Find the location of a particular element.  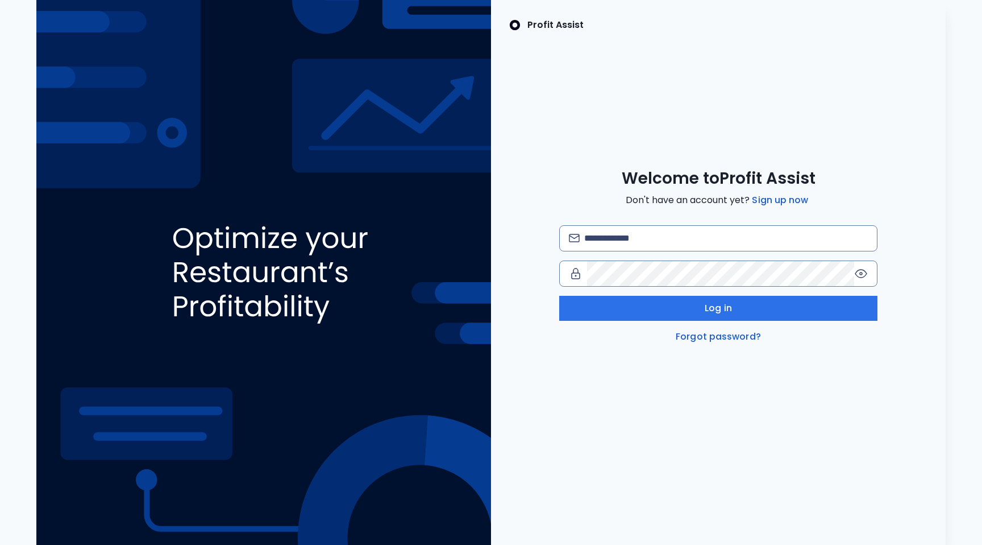

a: Forgot password? is located at coordinates (719, 337).